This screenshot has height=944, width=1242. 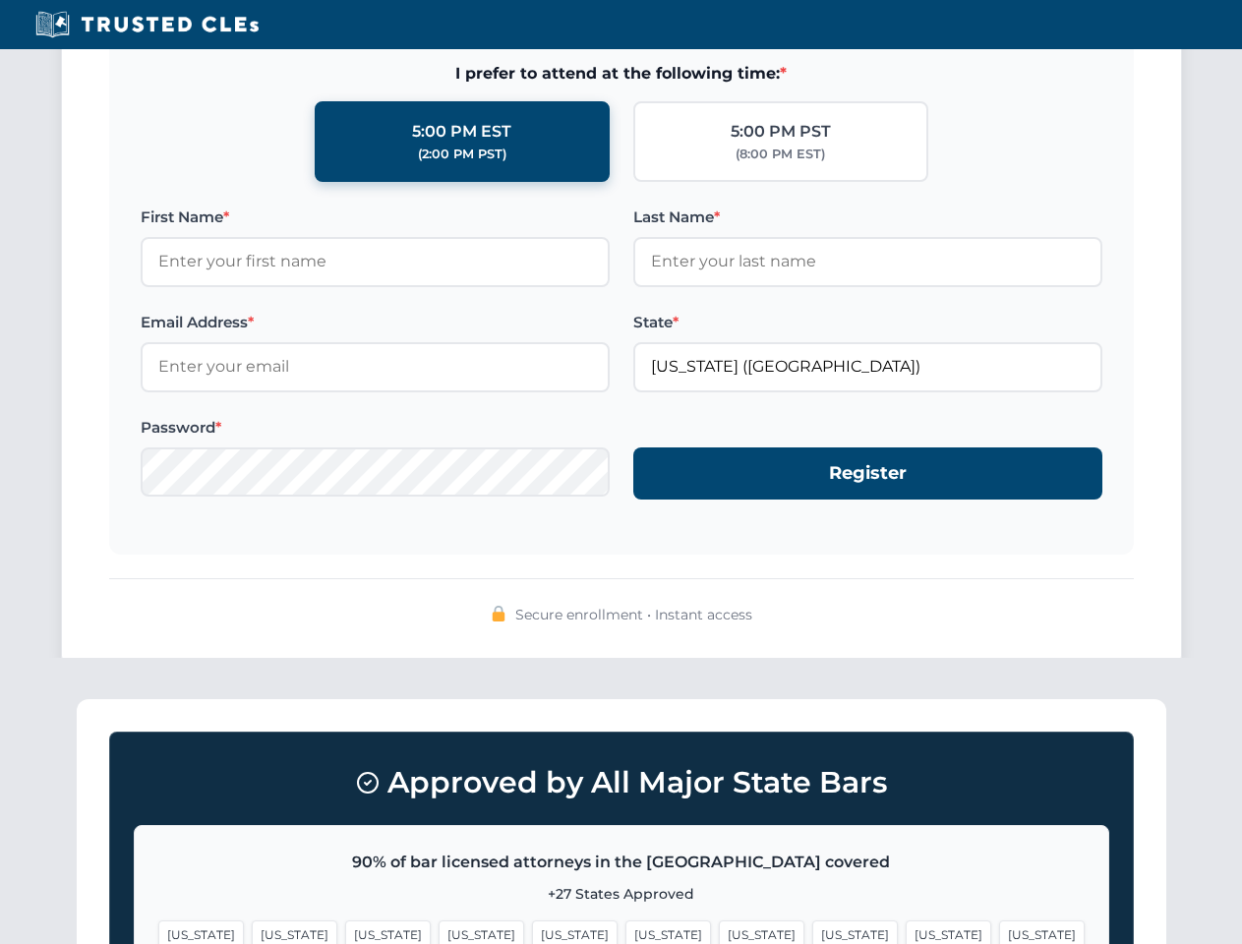 What do you see at coordinates (375, 367) in the screenshot?
I see `input: Enter your email` at bounding box center [375, 367].